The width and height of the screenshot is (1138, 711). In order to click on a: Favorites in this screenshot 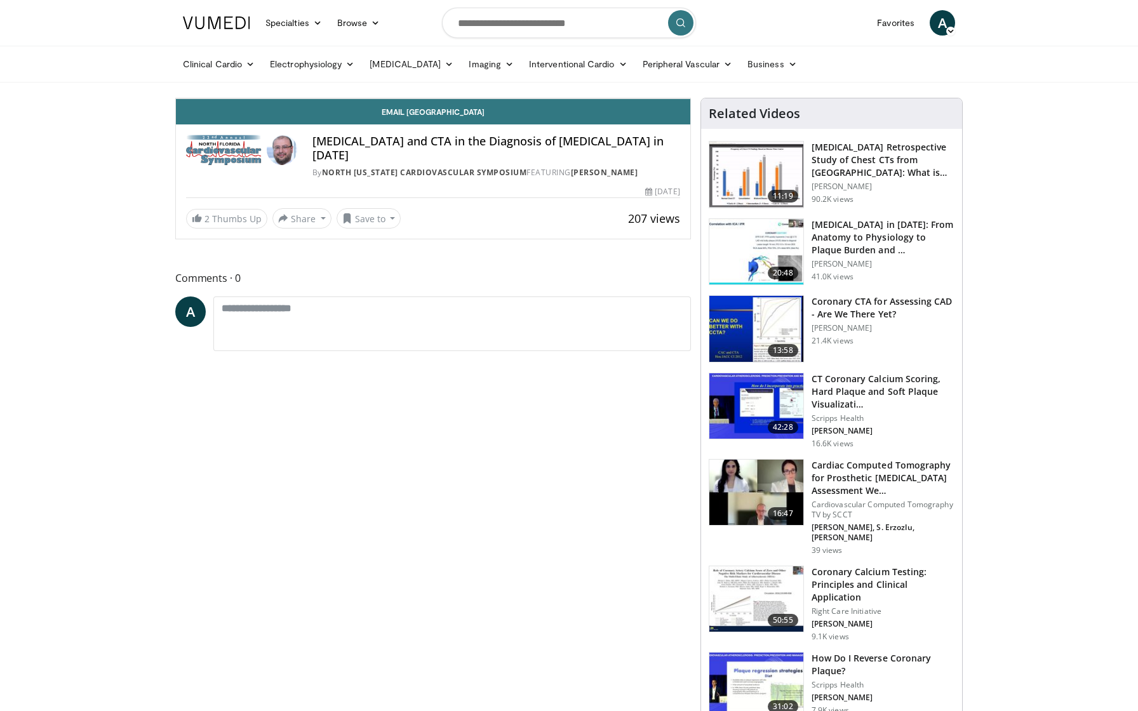, I will do `click(895, 23)`.